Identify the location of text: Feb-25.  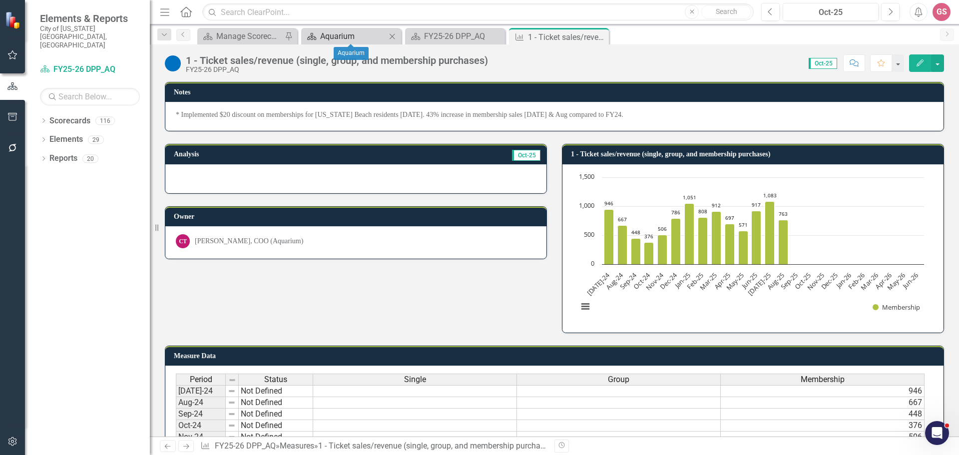
(695, 281).